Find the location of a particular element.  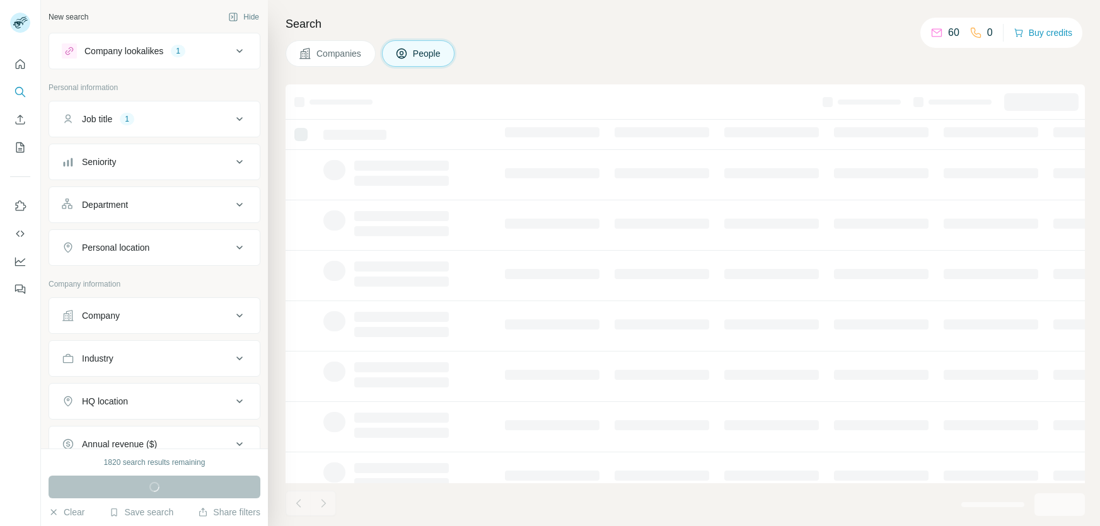

button: Hide is located at coordinates (243, 17).